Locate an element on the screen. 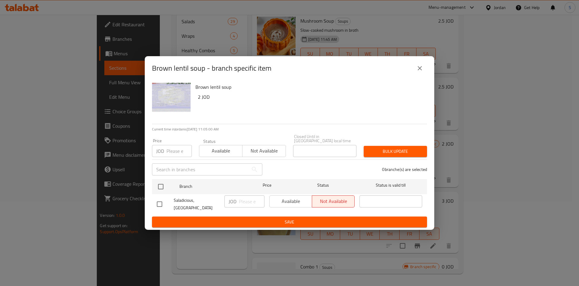 The image size is (579, 286). span: Bulk update is located at coordinates (395, 151).